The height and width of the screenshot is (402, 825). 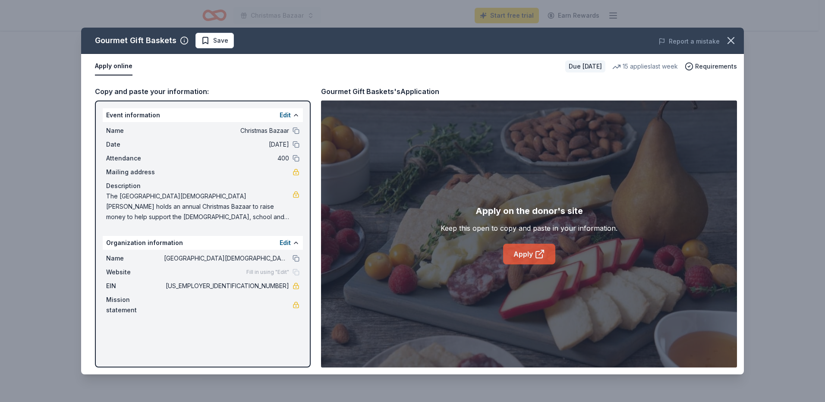 I want to click on button: Report a mistake, so click(x=689, y=41).